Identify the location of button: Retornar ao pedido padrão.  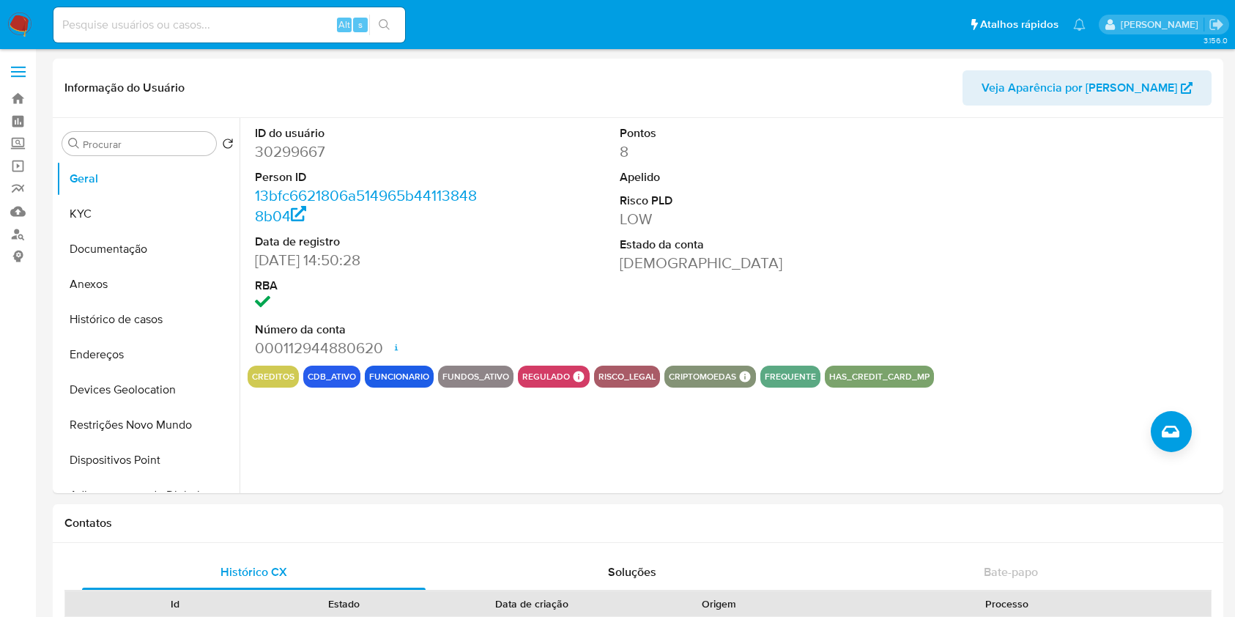
(228, 146).